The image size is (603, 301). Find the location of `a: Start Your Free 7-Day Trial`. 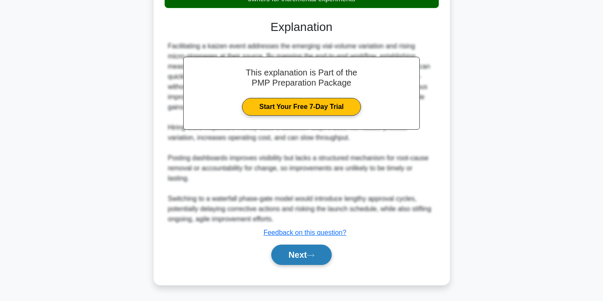

a: Start Your Free 7-Day Trial is located at coordinates (301, 107).